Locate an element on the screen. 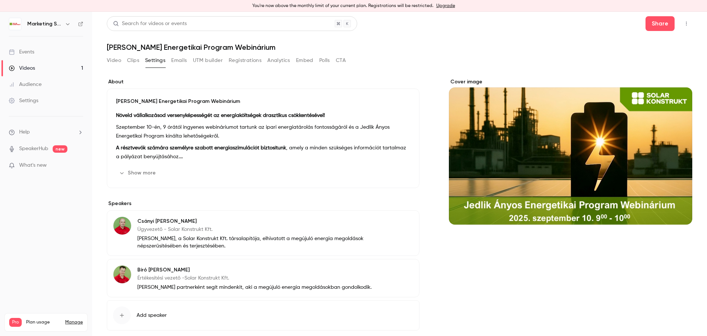  button: Show more is located at coordinates (138, 173).